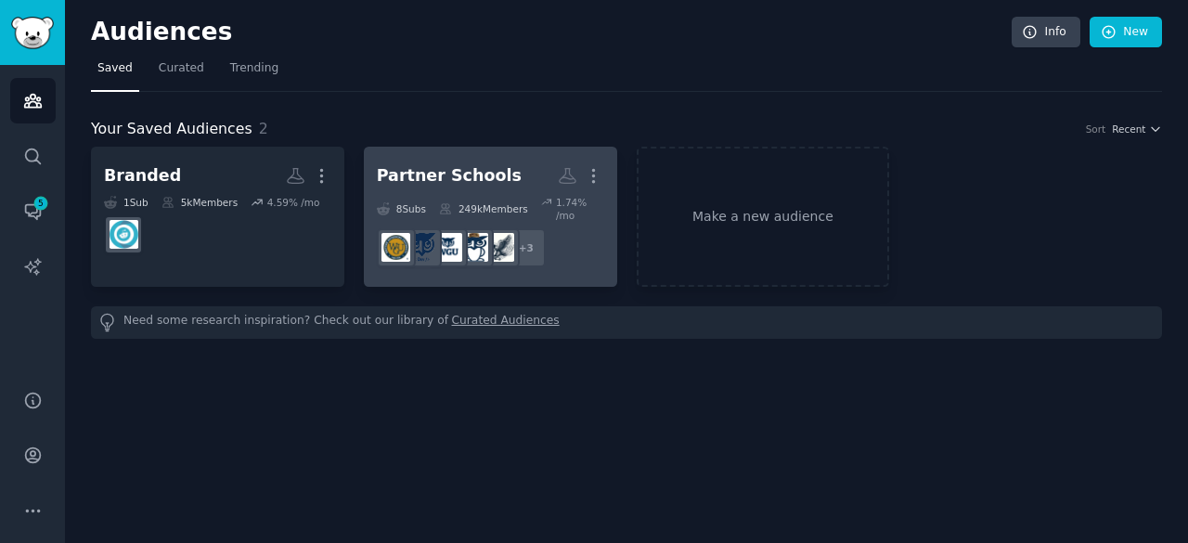  What do you see at coordinates (421, 247) in the screenshot?
I see `img: wgu_devs` at bounding box center [421, 247].